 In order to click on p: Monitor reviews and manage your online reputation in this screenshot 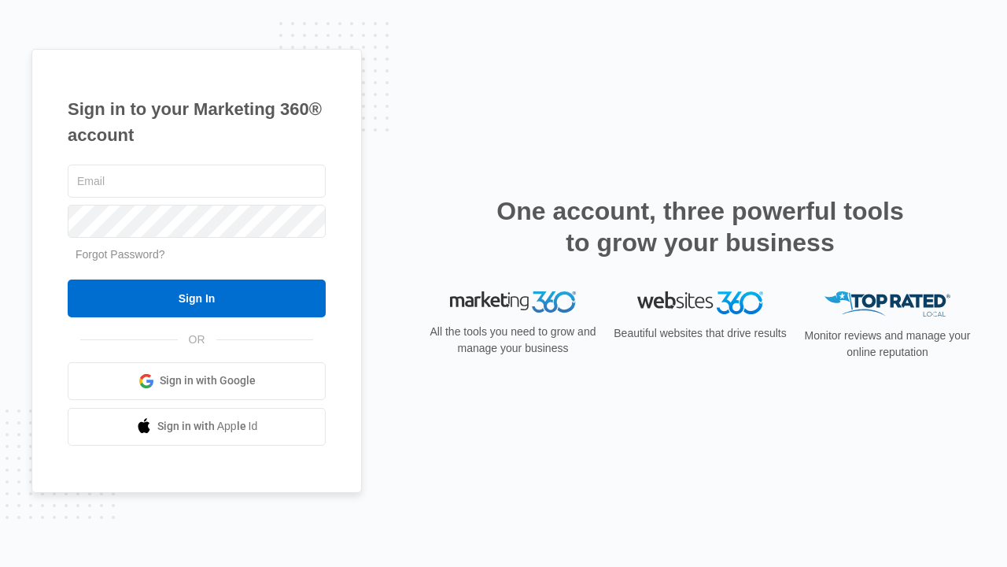, I will do `click(888, 344)`.